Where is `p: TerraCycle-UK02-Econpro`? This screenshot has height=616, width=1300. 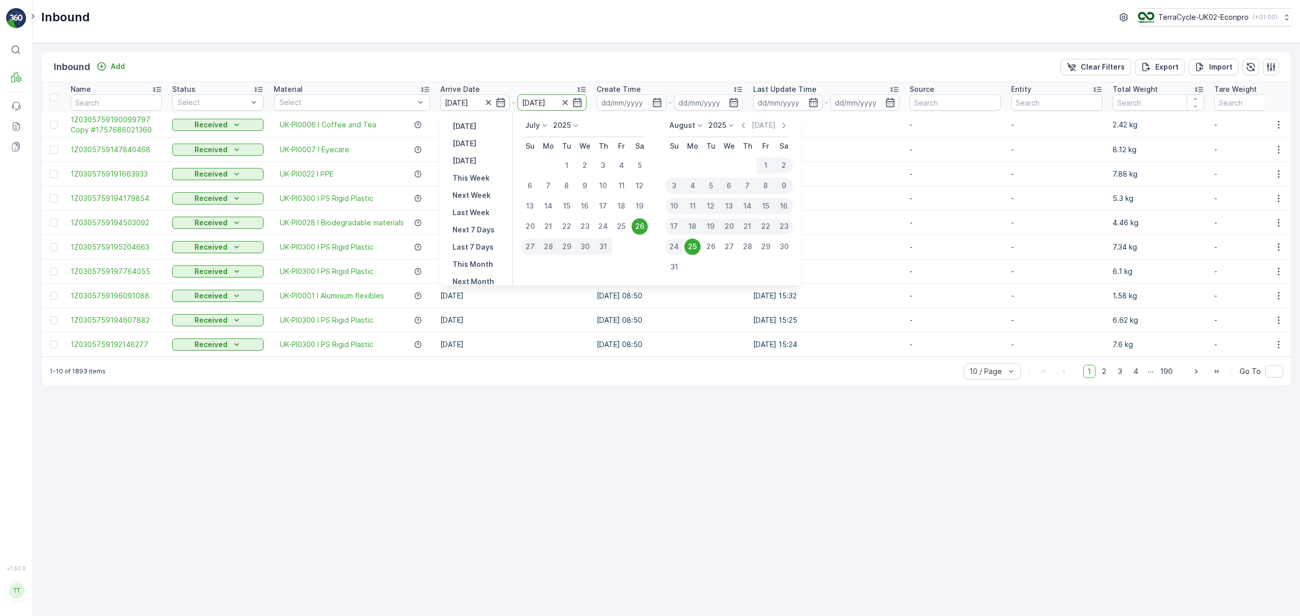 p: TerraCycle-UK02-Econpro is located at coordinates (1203, 17).